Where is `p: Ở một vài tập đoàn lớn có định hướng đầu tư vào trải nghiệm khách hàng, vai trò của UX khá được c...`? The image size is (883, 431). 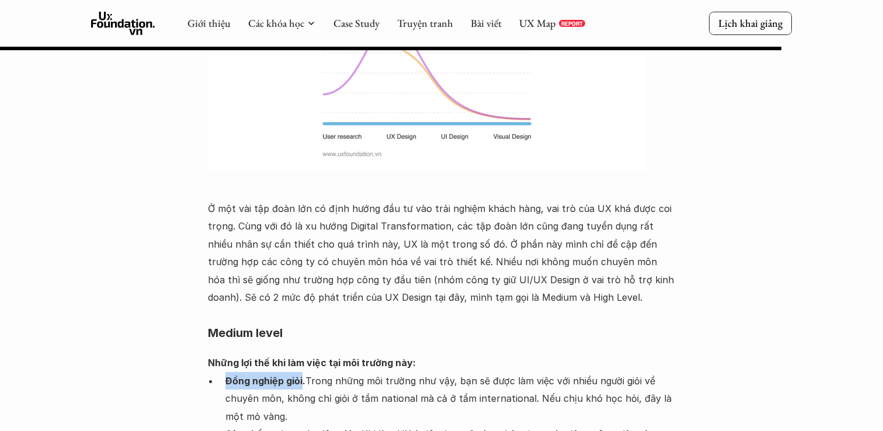 p: Ở một vài tập đoàn lớn có định hướng đầu tư vào trải nghiệm khách hàng, vai trò của UX khá được c... is located at coordinates (441, 253).